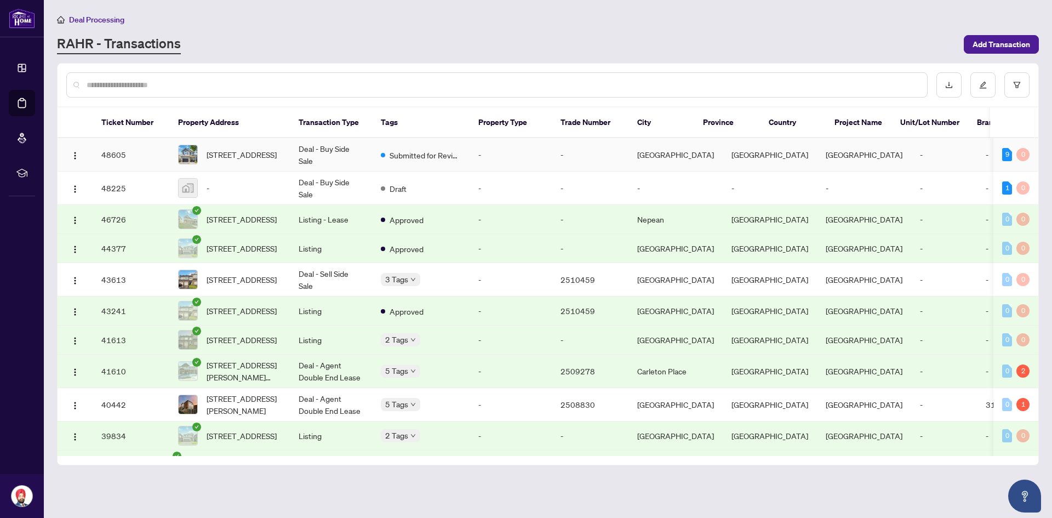  Describe the element at coordinates (406, 249) in the screenshot. I see `span: Approved` at that location.